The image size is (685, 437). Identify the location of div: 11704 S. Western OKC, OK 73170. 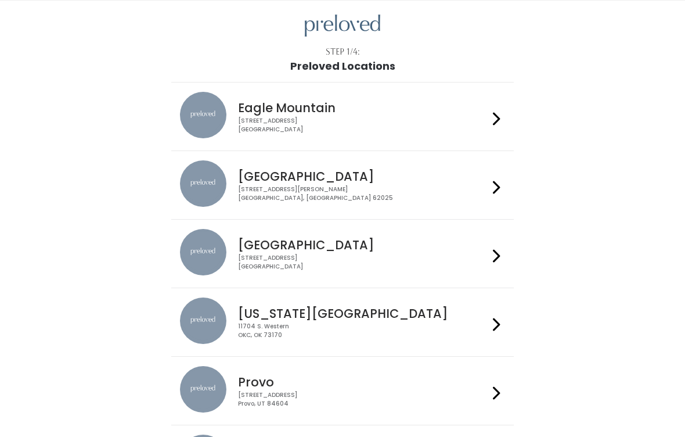
(363, 330).